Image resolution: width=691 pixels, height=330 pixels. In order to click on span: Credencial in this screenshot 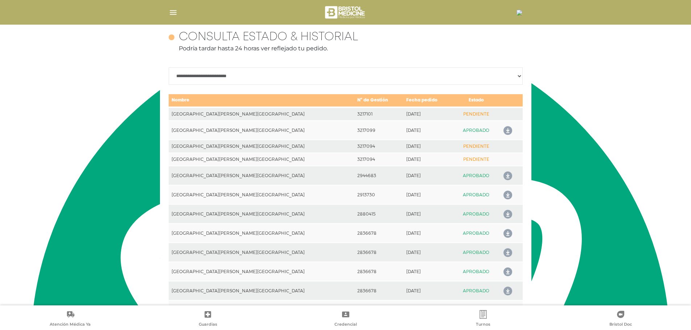, I will do `click(346, 325)`.